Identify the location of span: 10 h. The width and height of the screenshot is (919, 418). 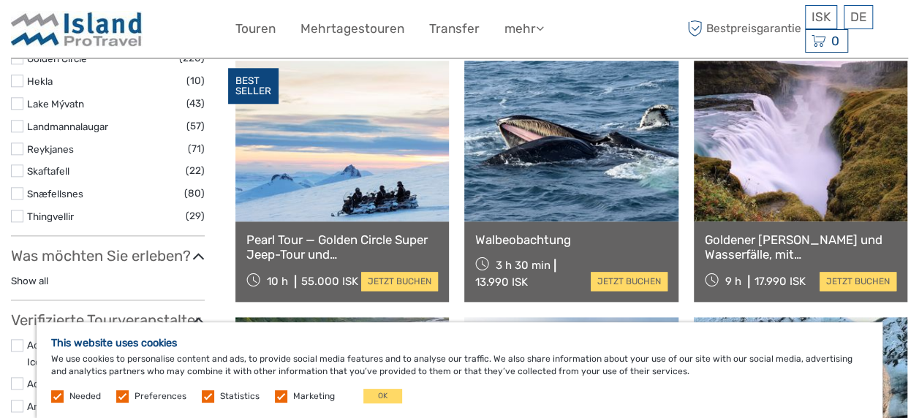
(277, 281).